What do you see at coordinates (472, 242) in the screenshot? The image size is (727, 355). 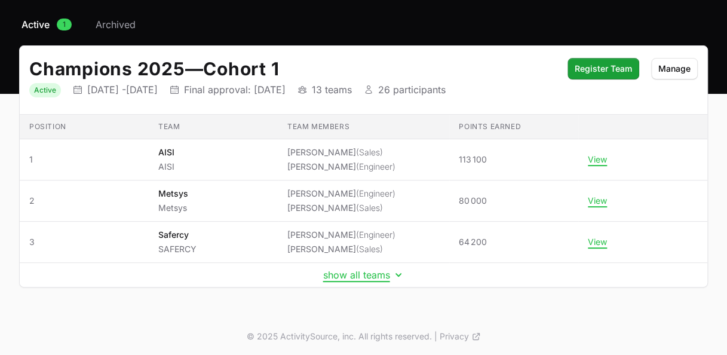 I see `span: 64 200` at bounding box center [472, 242].